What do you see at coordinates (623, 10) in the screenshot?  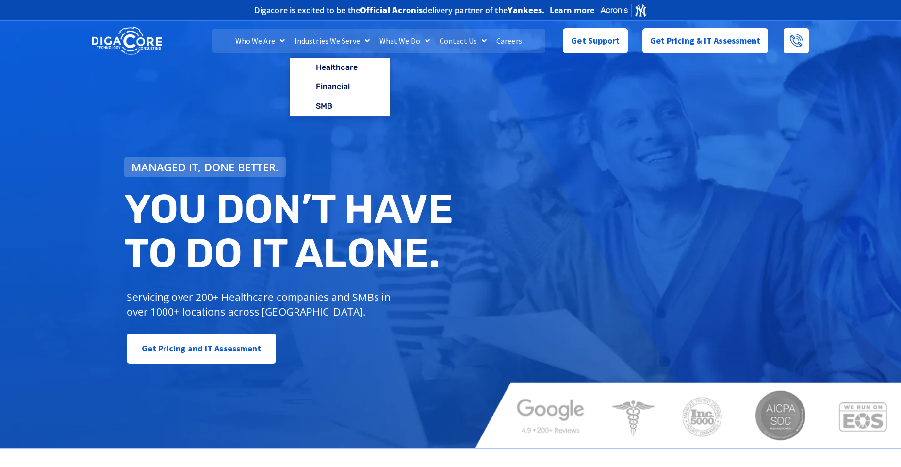 I see `img: Acronis` at bounding box center [623, 10].